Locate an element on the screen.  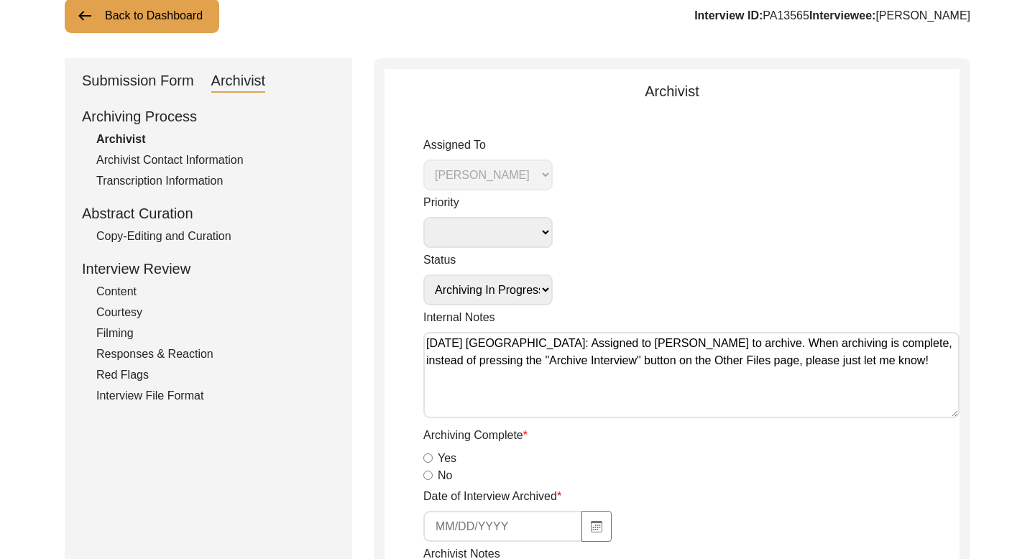
label: Assigned To is located at coordinates (488, 145).